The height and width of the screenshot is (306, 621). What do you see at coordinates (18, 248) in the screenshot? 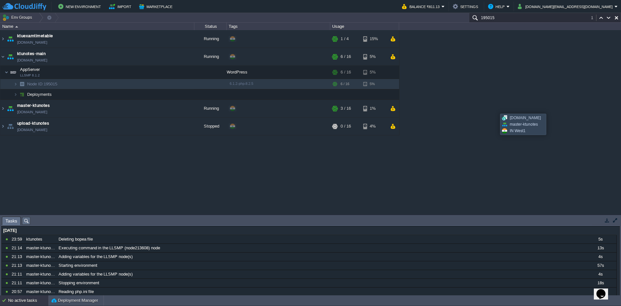
I see `div: 21:14` at bounding box center [18, 248].